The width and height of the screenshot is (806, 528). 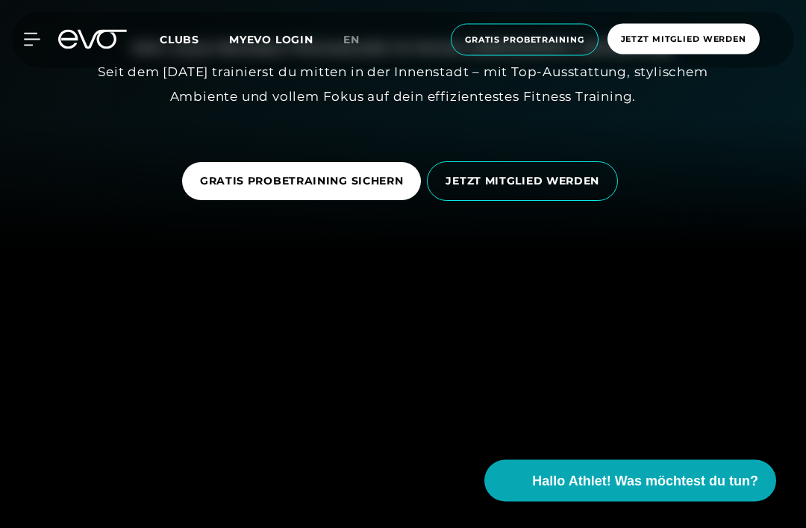 I want to click on a: Gratis Probetraining, so click(x=525, y=40).